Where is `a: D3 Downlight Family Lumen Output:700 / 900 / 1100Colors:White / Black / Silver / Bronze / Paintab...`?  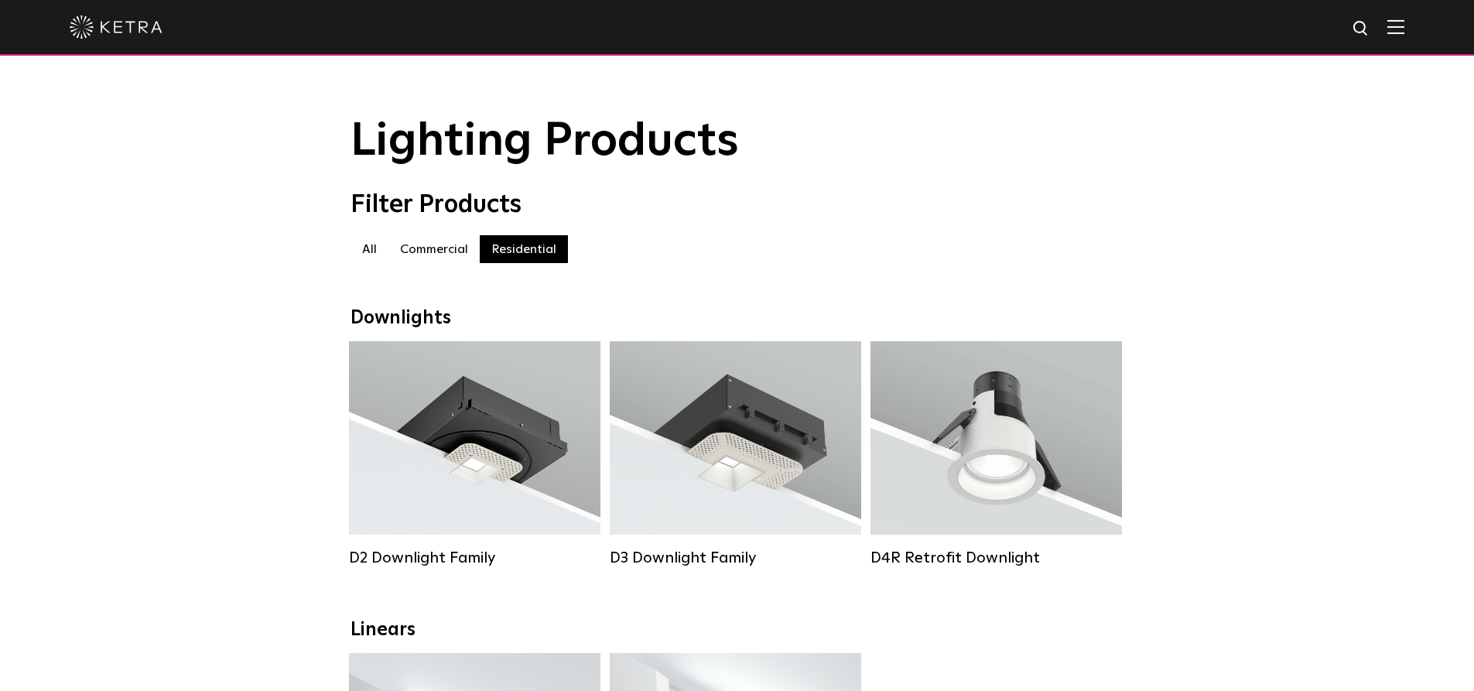 a: D3 Downlight Family Lumen Output:700 / 900 / 1100Colors:White / Black / Silver / Bronze / Paintab... is located at coordinates (735, 454).